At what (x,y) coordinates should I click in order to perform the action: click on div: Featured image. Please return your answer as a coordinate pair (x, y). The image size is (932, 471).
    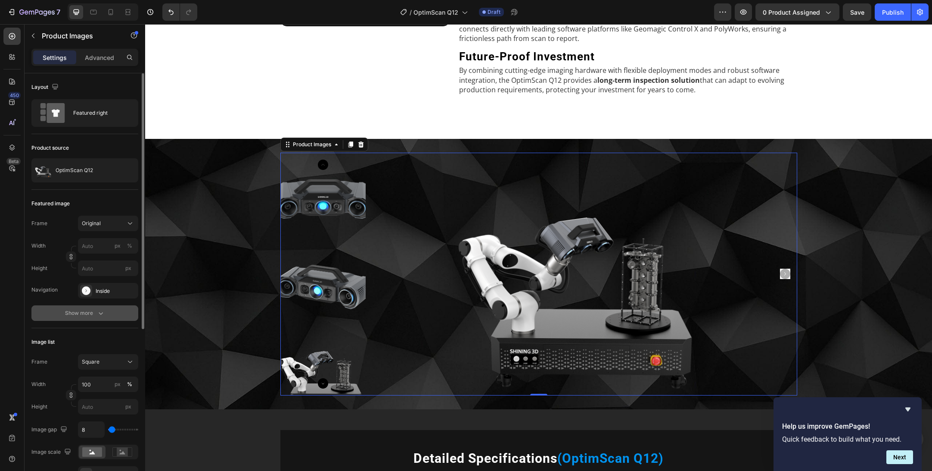
    Looking at the image, I should click on (50, 203).